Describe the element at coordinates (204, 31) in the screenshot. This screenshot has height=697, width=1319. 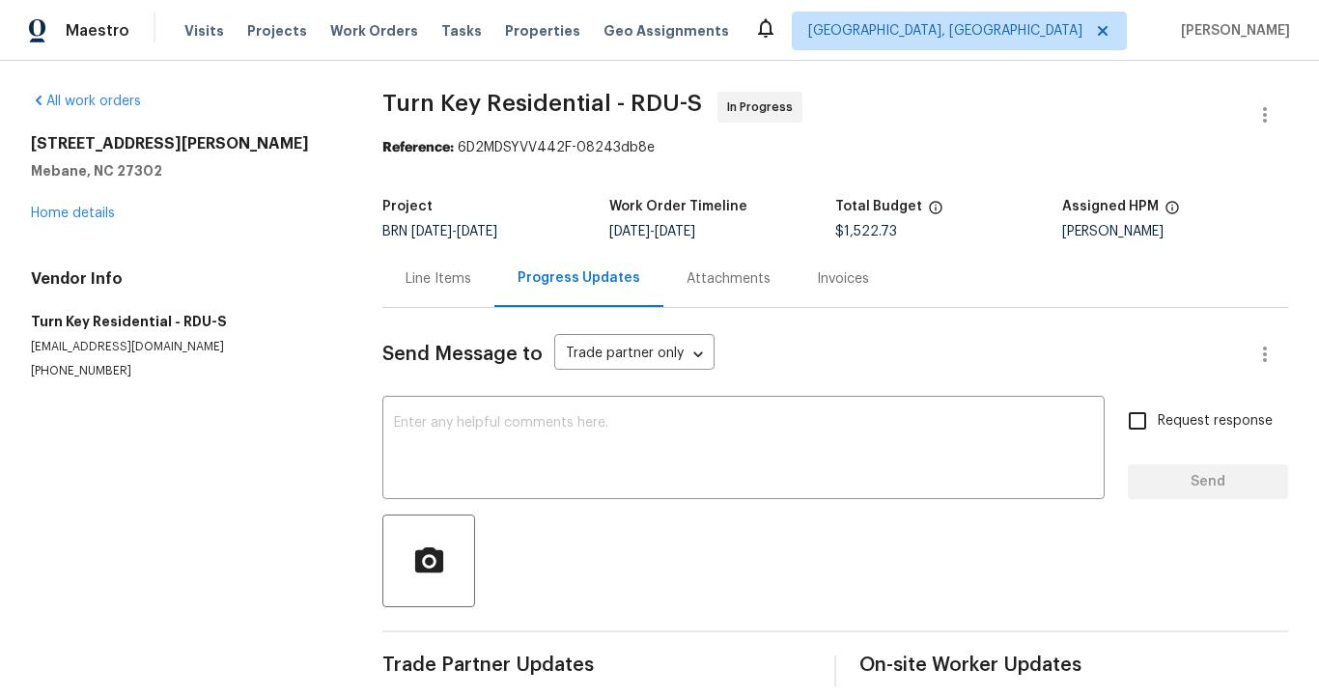
I see `span: Visits` at that location.